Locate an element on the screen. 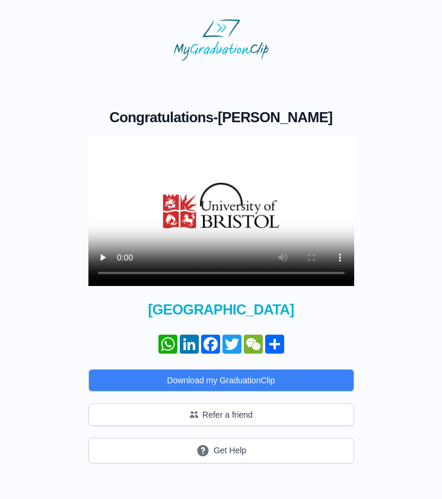  button: Refer a friend is located at coordinates (221, 415).